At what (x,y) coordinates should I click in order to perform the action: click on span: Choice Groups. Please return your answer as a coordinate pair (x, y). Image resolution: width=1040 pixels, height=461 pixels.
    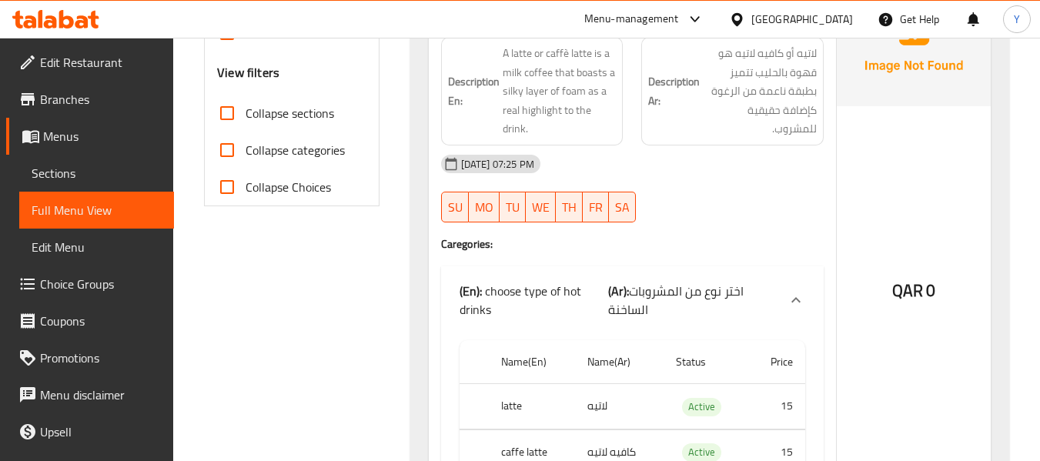
    Looking at the image, I should click on (101, 284).